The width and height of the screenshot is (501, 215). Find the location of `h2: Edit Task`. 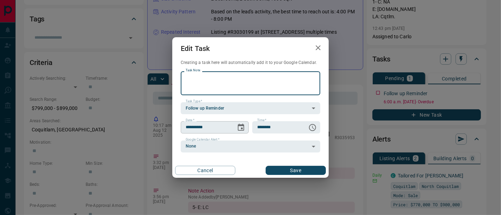

h2: Edit Task is located at coordinates (195, 49).